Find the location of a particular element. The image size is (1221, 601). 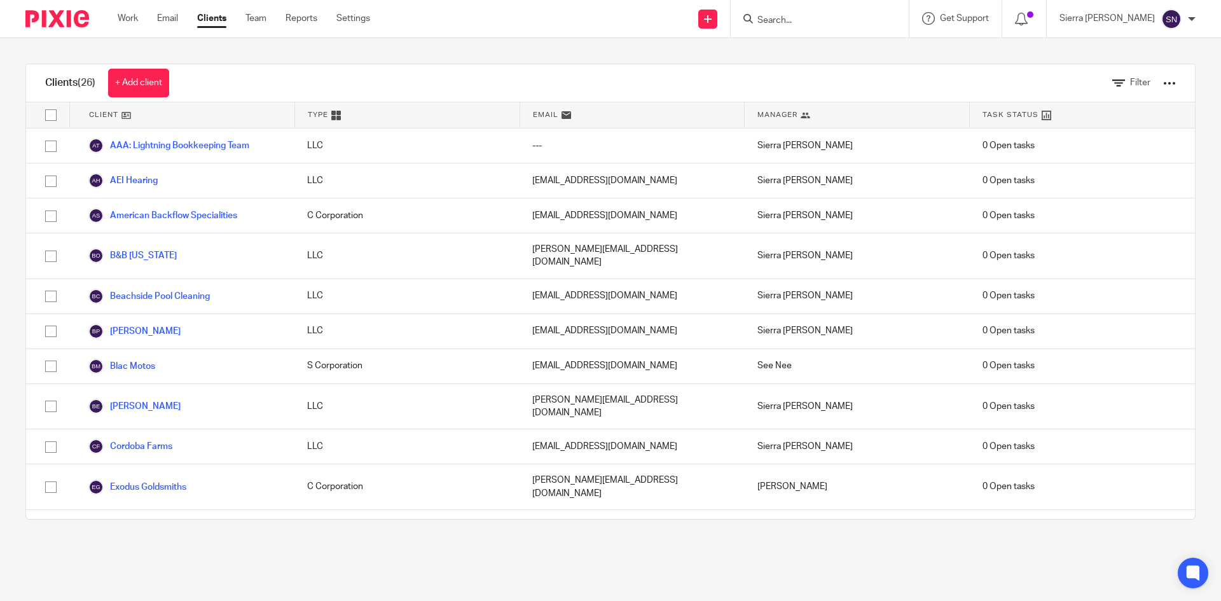

a: American Backflow Specialities is located at coordinates (163, 216).